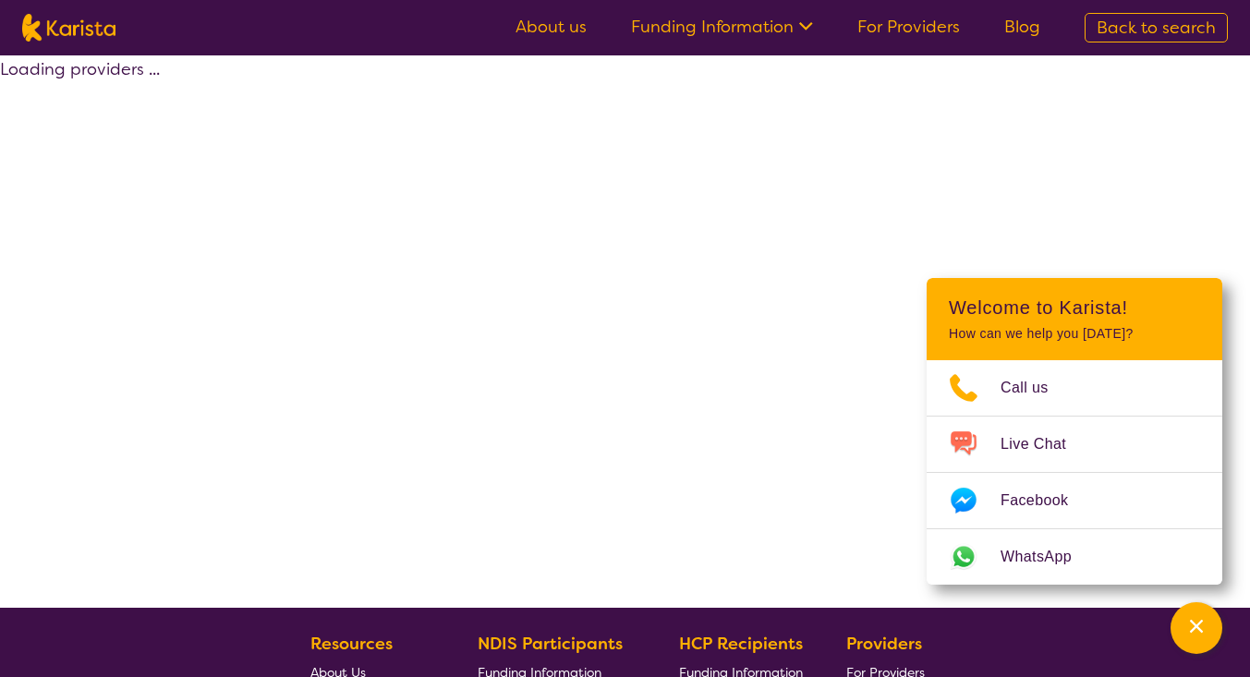  What do you see at coordinates (1036, 388) in the screenshot?
I see `span: Call us` at bounding box center [1036, 388].